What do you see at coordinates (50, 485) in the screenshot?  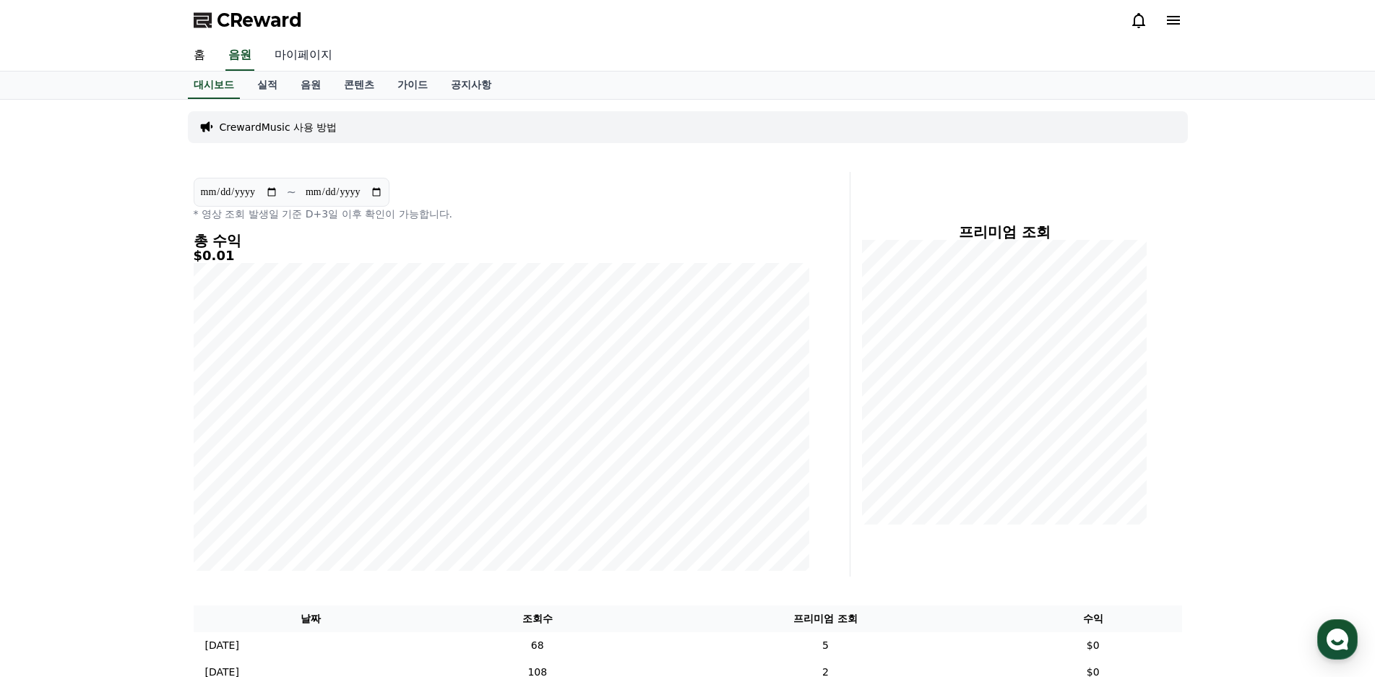 I see `span: 홈` at bounding box center [50, 485].